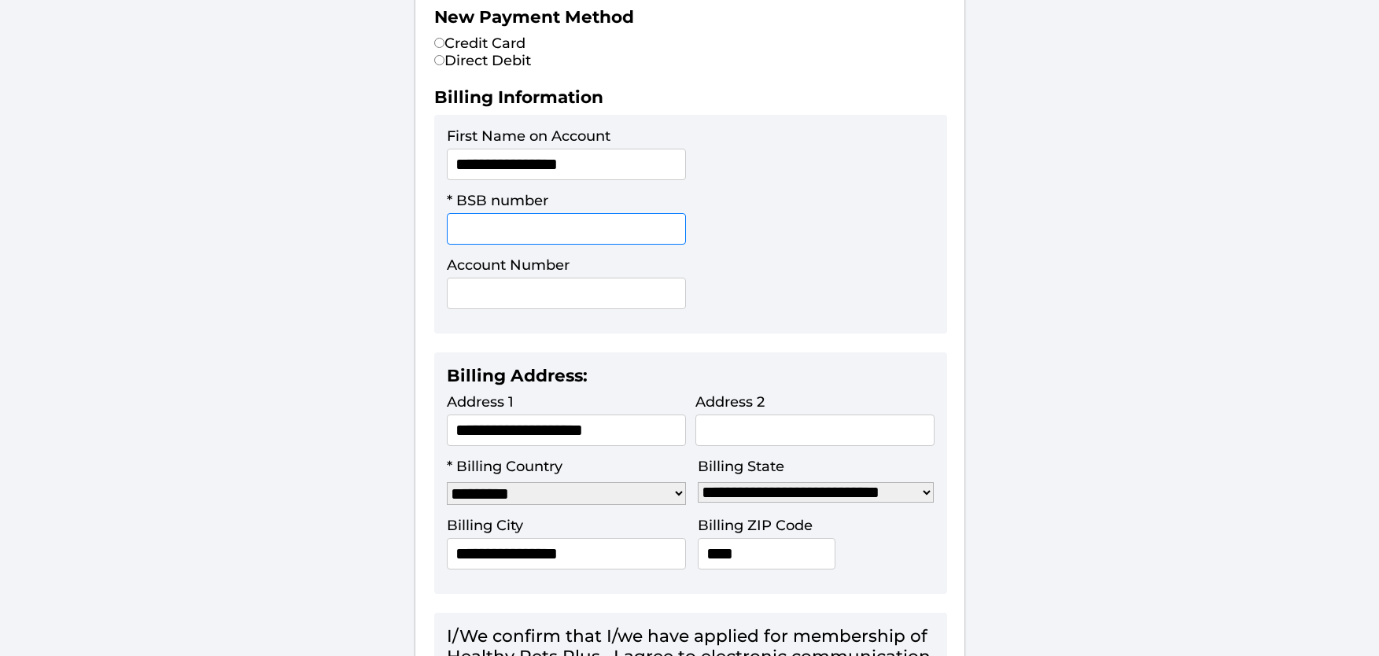  What do you see at coordinates (482, 61) in the screenshot?
I see `label: Direct Debit` at bounding box center [482, 61].